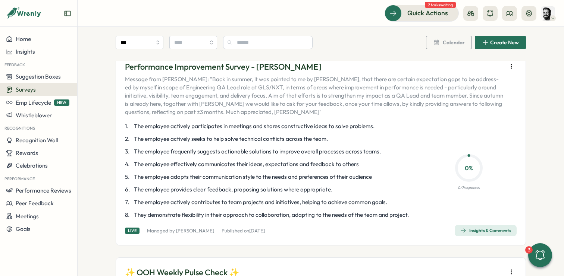  What do you see at coordinates (548, 13) in the screenshot?
I see `button: Nelson` at bounding box center [548, 13].